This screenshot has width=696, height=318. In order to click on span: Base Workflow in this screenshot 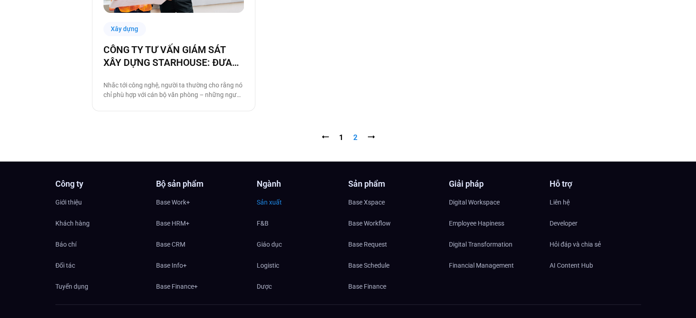, I will do `click(369, 223)`.